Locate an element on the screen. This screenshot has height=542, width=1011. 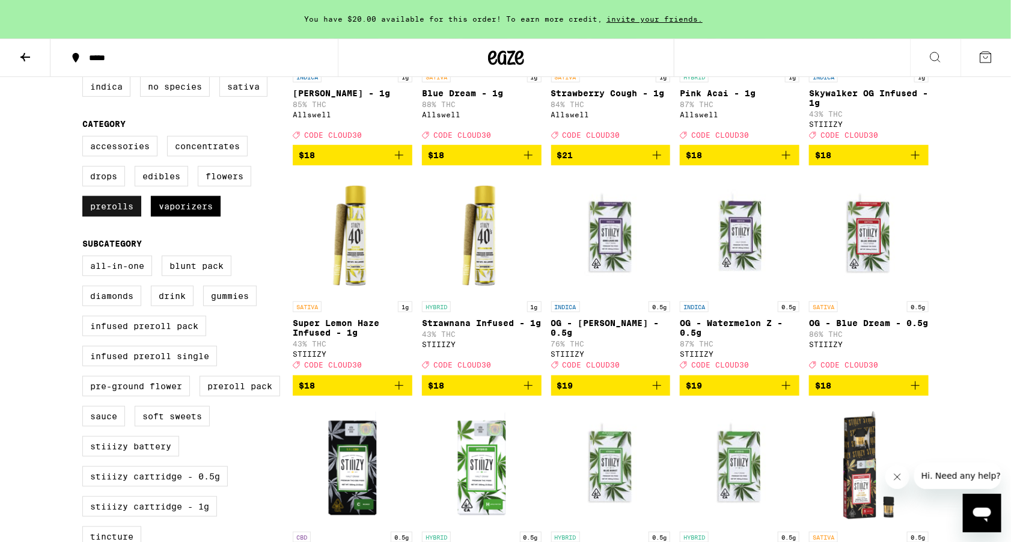
label: Infused Preroll Single is located at coordinates (150, 356).